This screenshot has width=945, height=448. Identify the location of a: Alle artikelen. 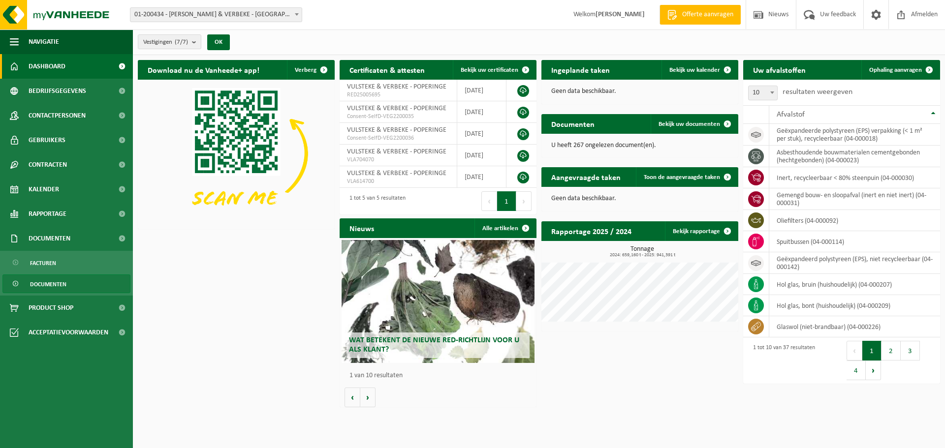
(505, 228).